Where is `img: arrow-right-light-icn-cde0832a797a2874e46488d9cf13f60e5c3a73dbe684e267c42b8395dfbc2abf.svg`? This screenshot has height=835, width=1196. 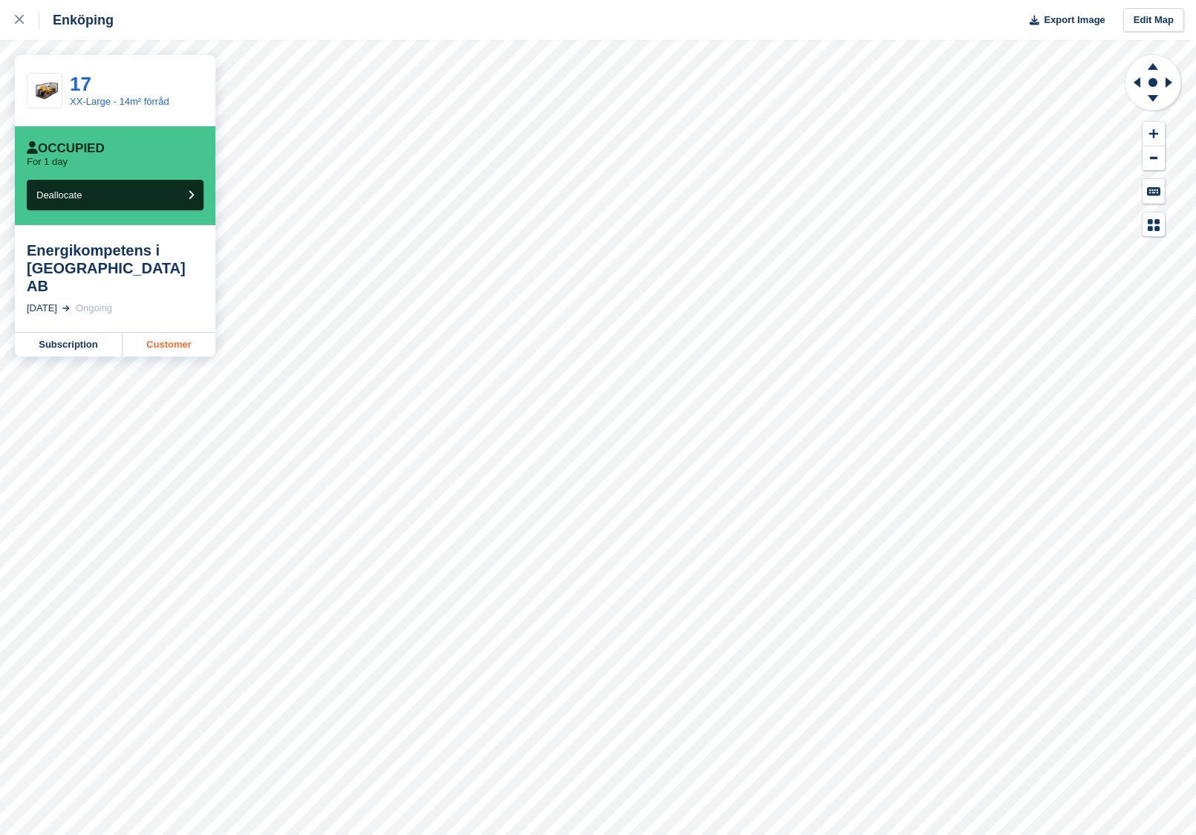
img: arrow-right-light-icn-cde0832a797a2874e46488d9cf13f60e5c3a73dbe684e267c42b8395dfbc2abf.svg is located at coordinates (66, 308).